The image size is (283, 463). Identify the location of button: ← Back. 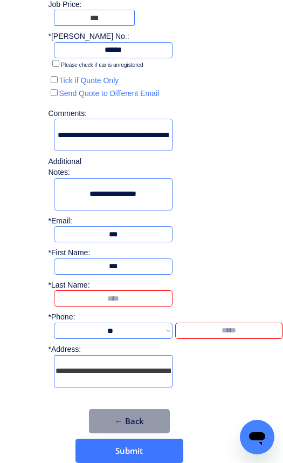
(129, 421).